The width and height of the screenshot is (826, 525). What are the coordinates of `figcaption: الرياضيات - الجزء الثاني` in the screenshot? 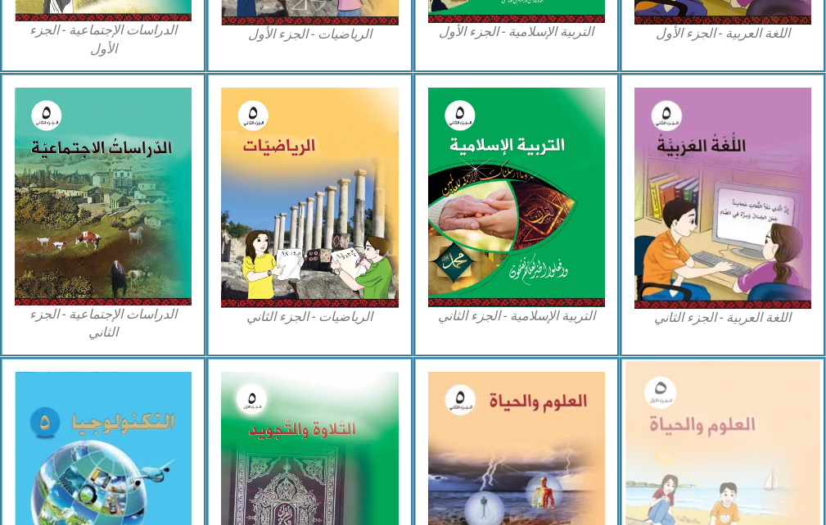 It's located at (309, 317).